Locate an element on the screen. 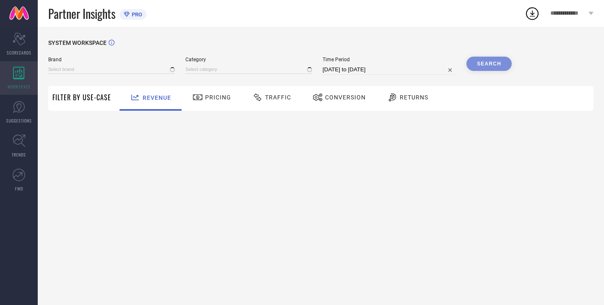  span: Revenue is located at coordinates (157, 98).